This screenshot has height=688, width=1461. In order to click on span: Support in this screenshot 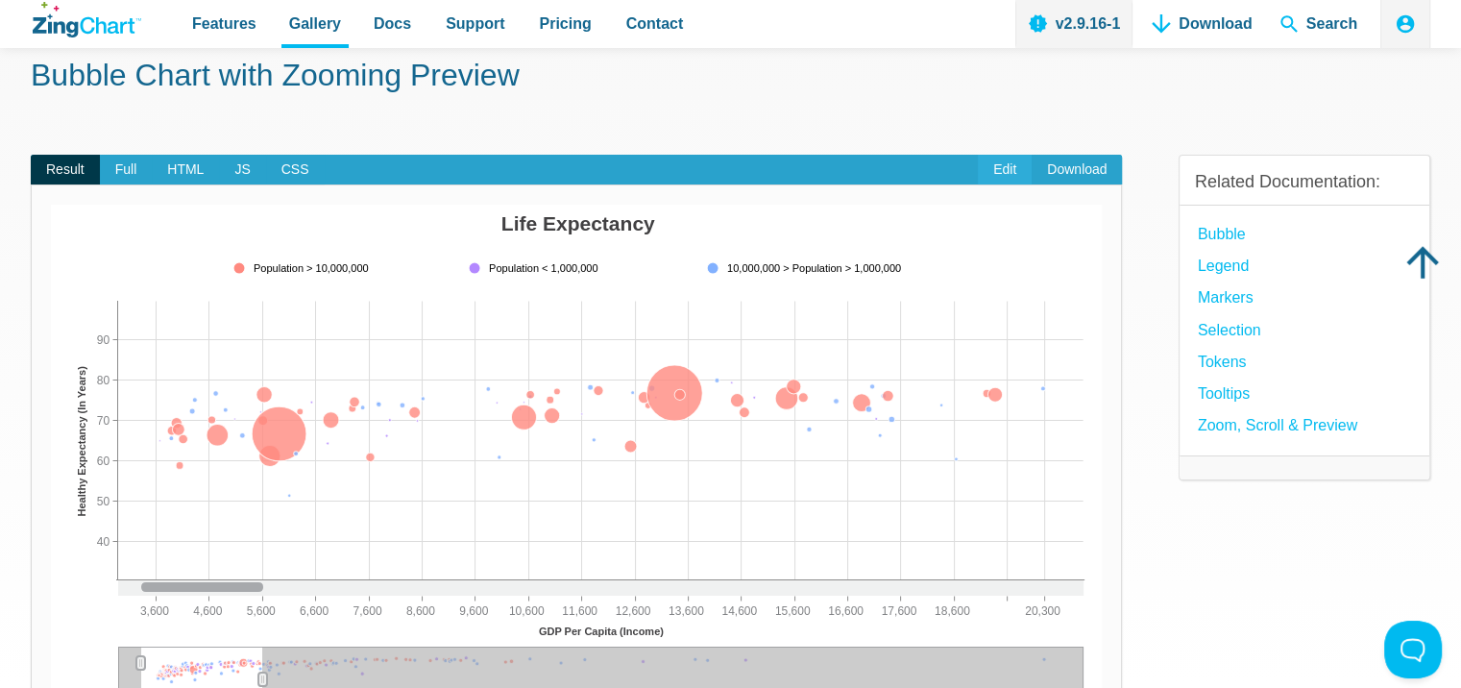, I will do `click(474, 23)`.